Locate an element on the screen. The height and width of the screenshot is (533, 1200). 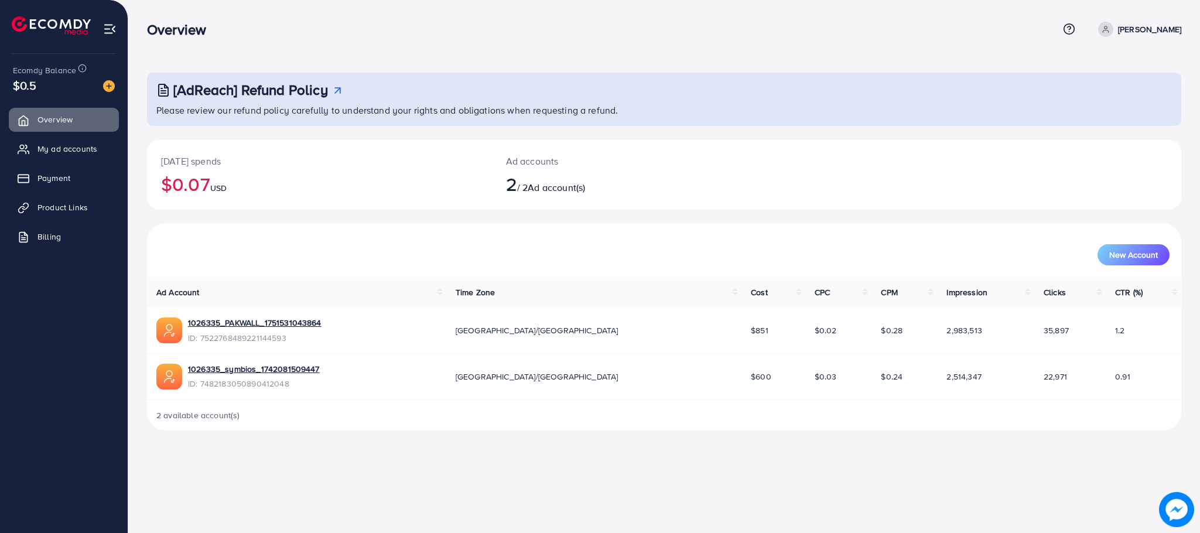
span: Overview is located at coordinates (55, 119).